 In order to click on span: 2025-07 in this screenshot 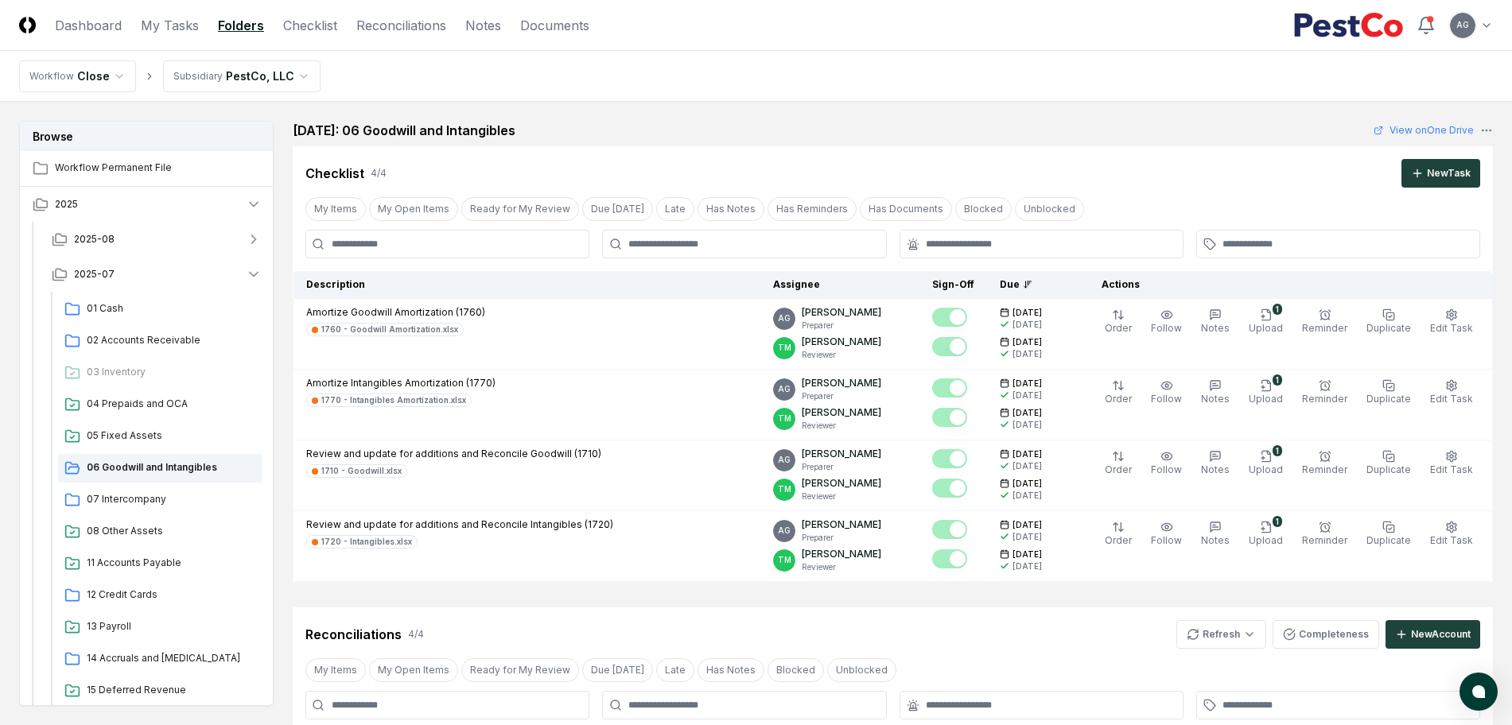, I will do `click(94, 274)`.